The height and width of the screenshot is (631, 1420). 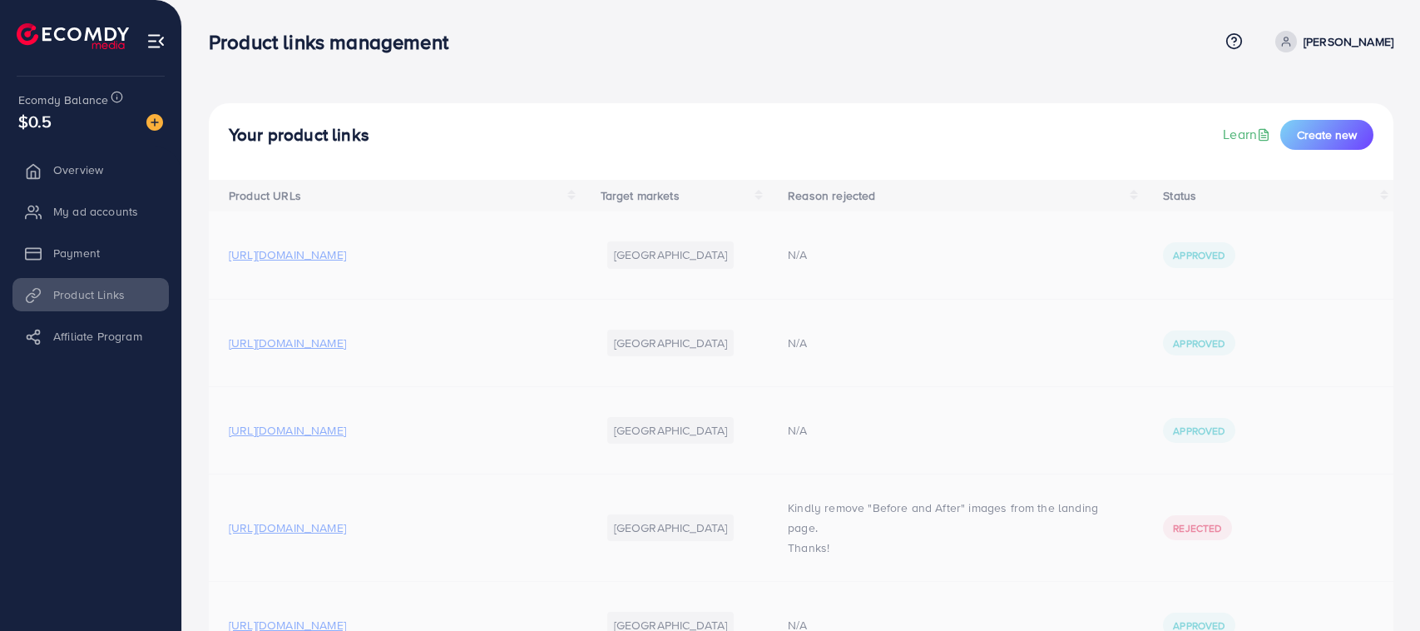 What do you see at coordinates (299, 135) in the screenshot?
I see `h4: Your product links` at bounding box center [299, 135].